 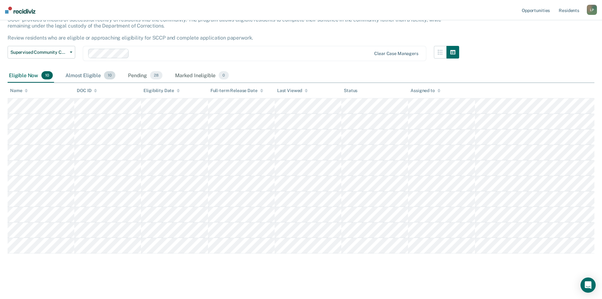 What do you see at coordinates (225, 29) in the screenshot?
I see `p: SCCP provides a means of successful reentry of residents into the community. The program allows e...` at bounding box center [225, 29].